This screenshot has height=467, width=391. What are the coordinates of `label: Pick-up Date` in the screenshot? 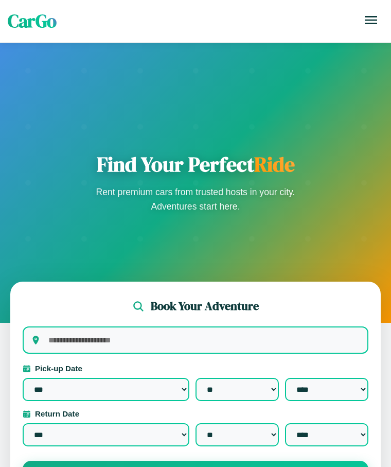 It's located at (196, 368).